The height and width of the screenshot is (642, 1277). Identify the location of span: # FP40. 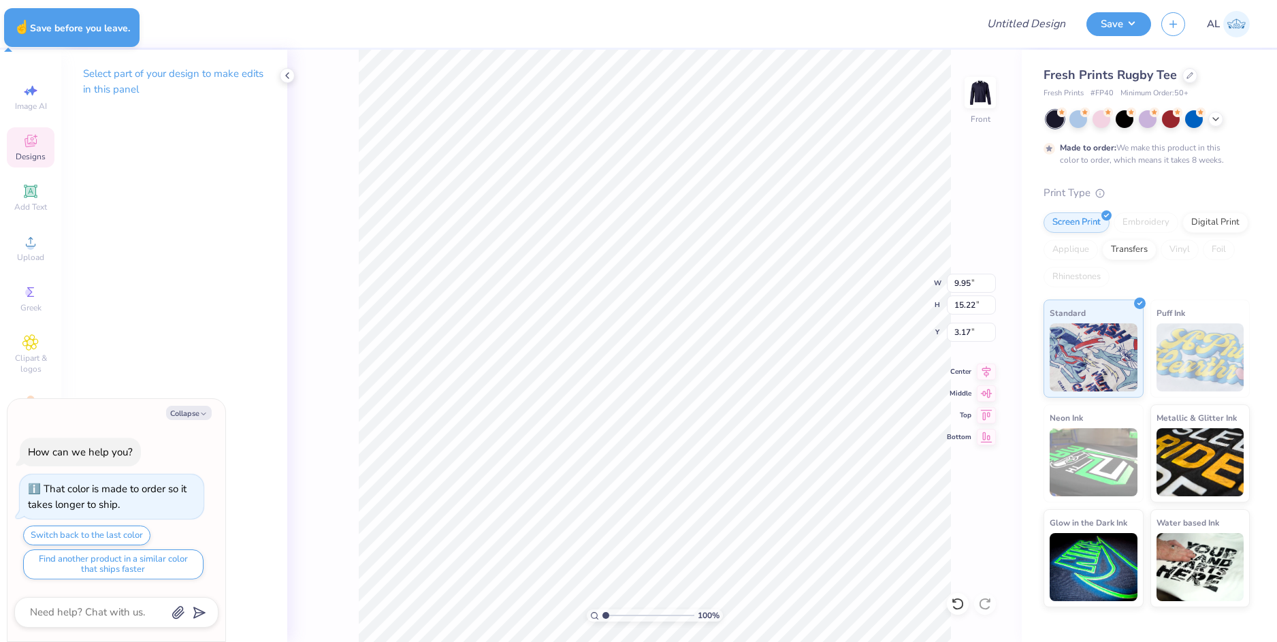
(1102, 93).